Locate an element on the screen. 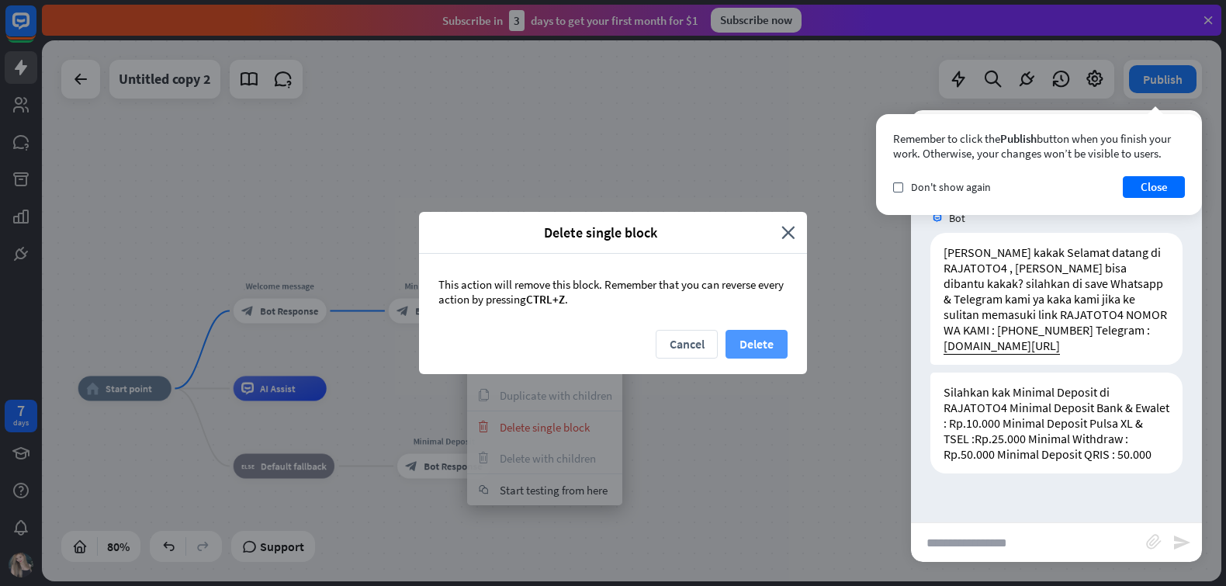 This screenshot has width=1226, height=586. button: Cancel is located at coordinates (686, 344).